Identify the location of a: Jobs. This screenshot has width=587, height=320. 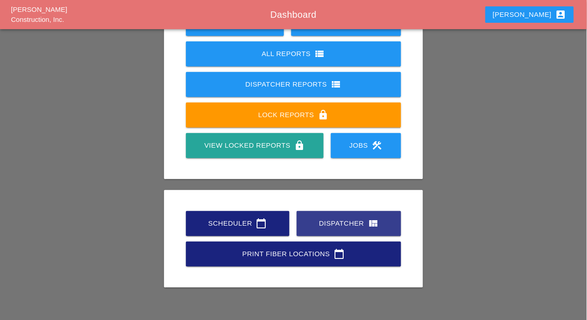
(366, 145).